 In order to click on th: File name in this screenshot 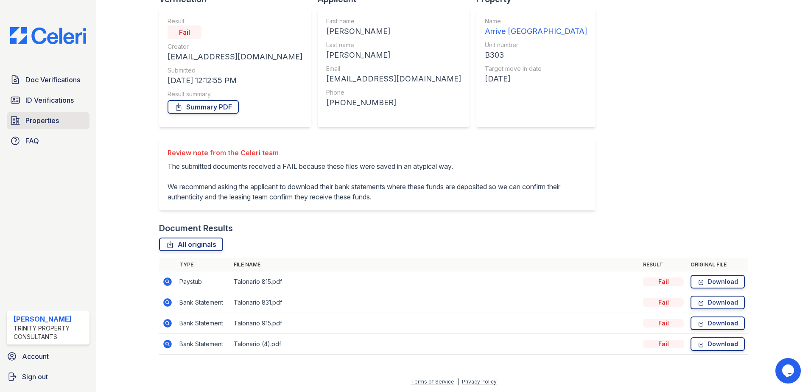, I will do `click(435, 265)`.